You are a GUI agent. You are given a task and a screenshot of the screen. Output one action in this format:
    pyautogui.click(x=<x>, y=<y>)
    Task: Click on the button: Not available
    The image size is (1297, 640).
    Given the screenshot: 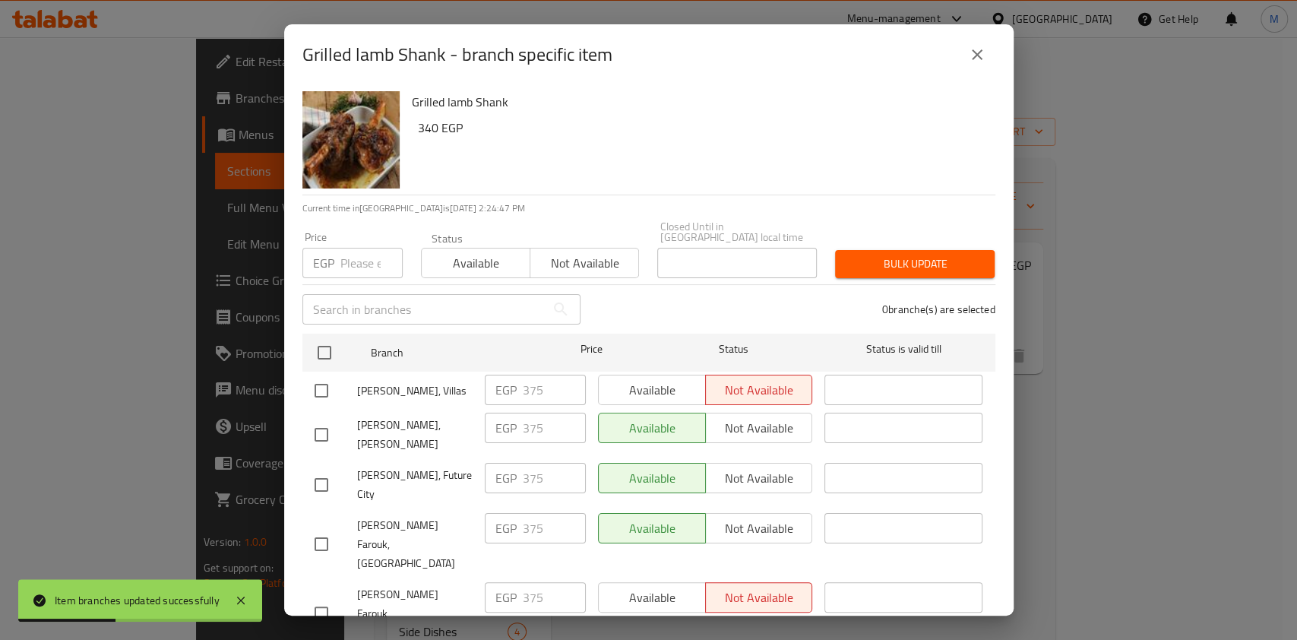 What is the action you would take?
    pyautogui.click(x=584, y=263)
    